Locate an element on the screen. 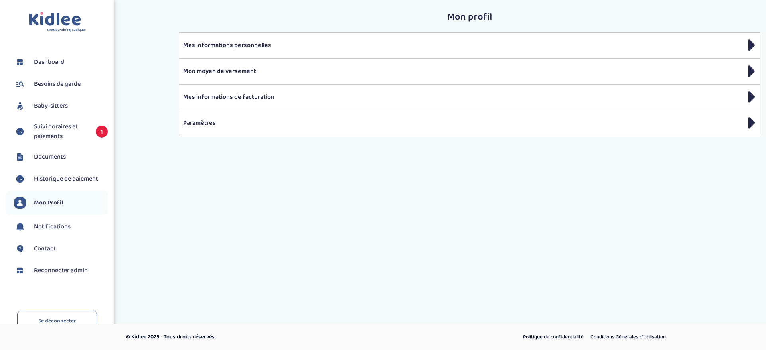 This screenshot has width=766, height=350. a: Reconnecter admin is located at coordinates (61, 271).